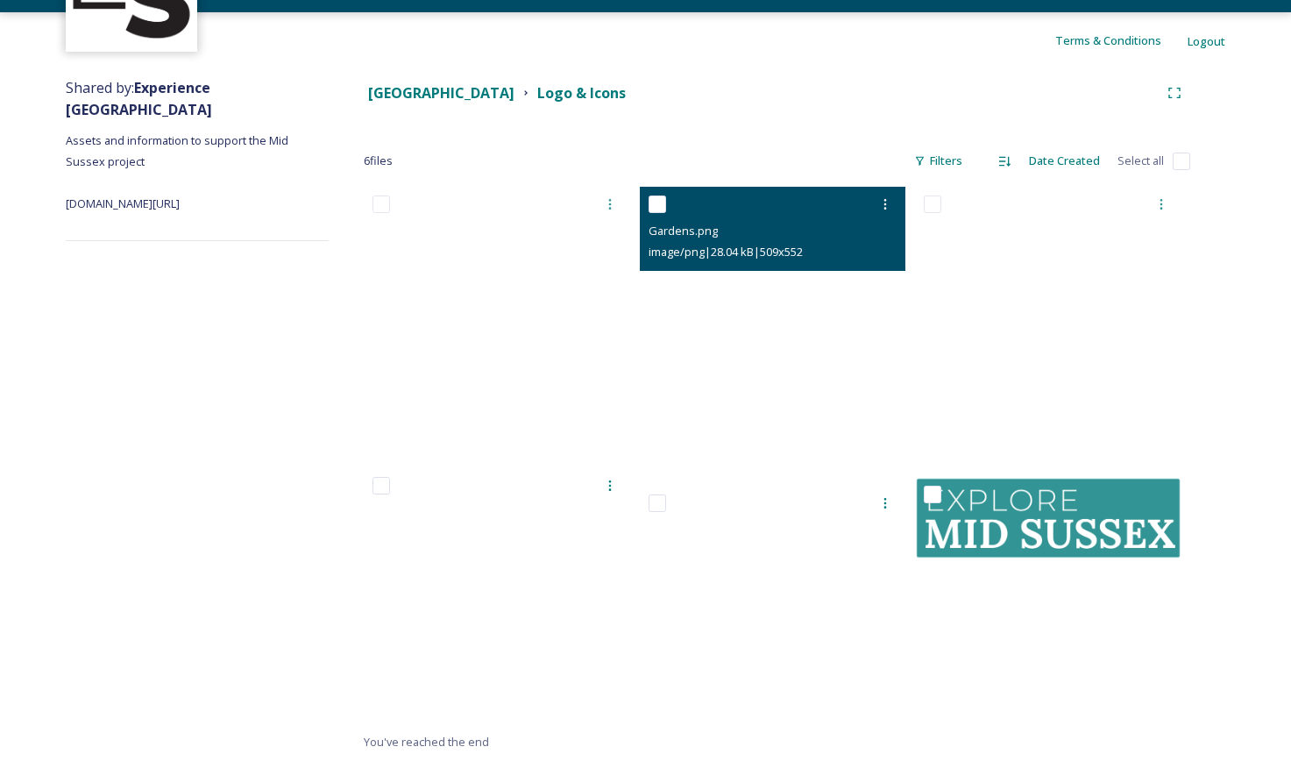 The image size is (1291, 761). I want to click on span: Shared by:, so click(138, 98).